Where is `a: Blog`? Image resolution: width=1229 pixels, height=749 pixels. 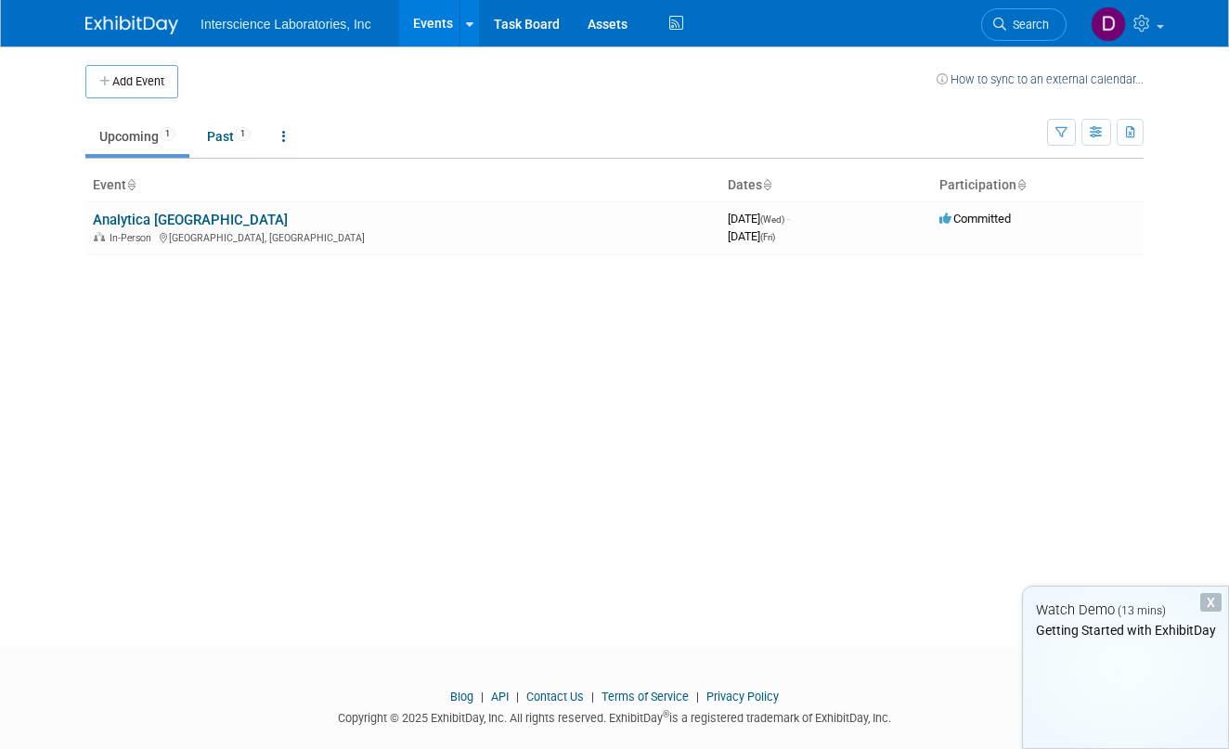 a: Blog is located at coordinates (461, 696).